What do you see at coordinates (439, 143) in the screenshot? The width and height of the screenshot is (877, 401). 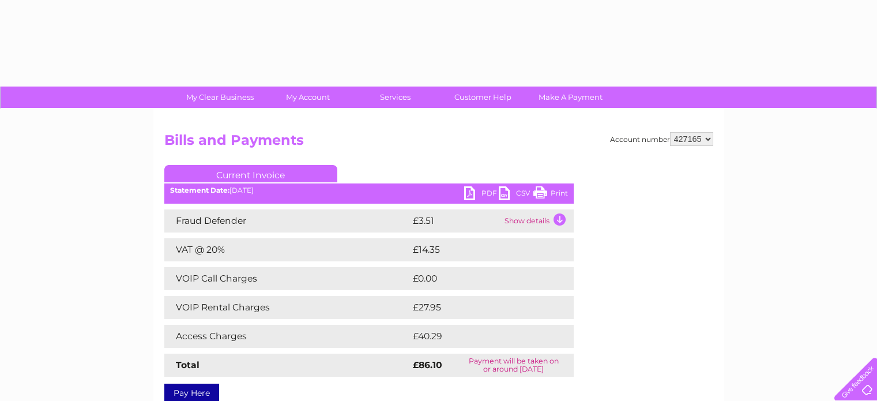 I see `h2: Bills and Payments` at bounding box center [439, 143].